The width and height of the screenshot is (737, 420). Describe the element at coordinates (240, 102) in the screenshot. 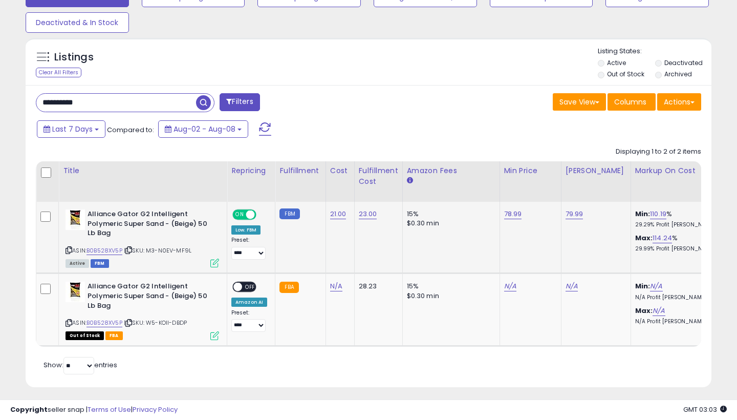

I see `button: Filters` at that location.